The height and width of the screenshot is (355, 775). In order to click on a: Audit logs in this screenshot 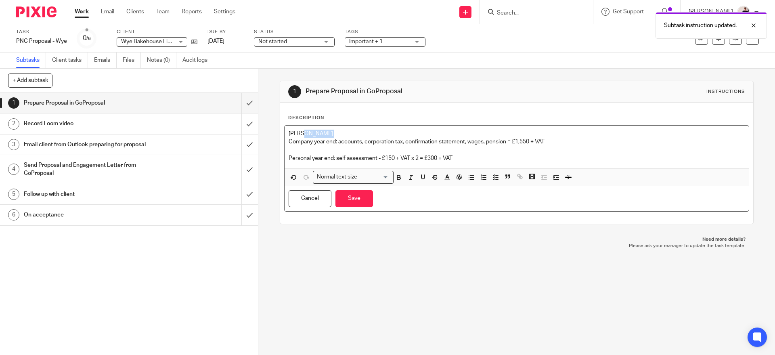, I will do `click(198, 60)`.